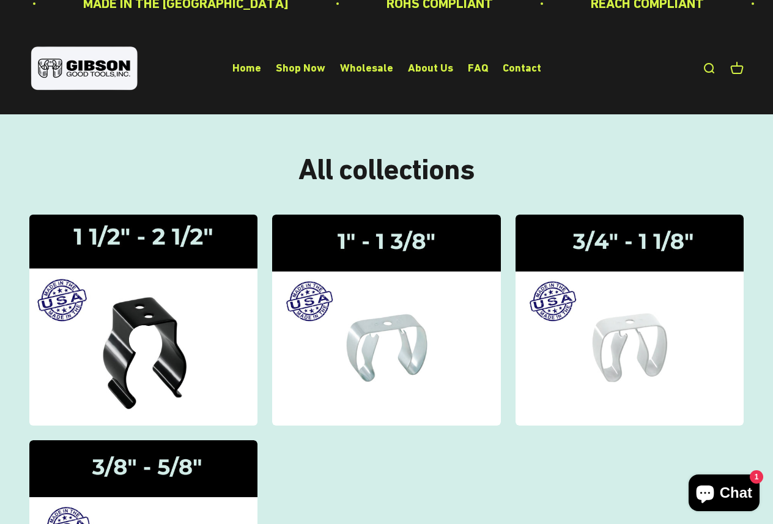 The width and height of the screenshot is (773, 524). What do you see at coordinates (629, 320) in the screenshot?
I see `a: Gripper Clips | 3/4" - 1 1/8"` at bounding box center [629, 320].